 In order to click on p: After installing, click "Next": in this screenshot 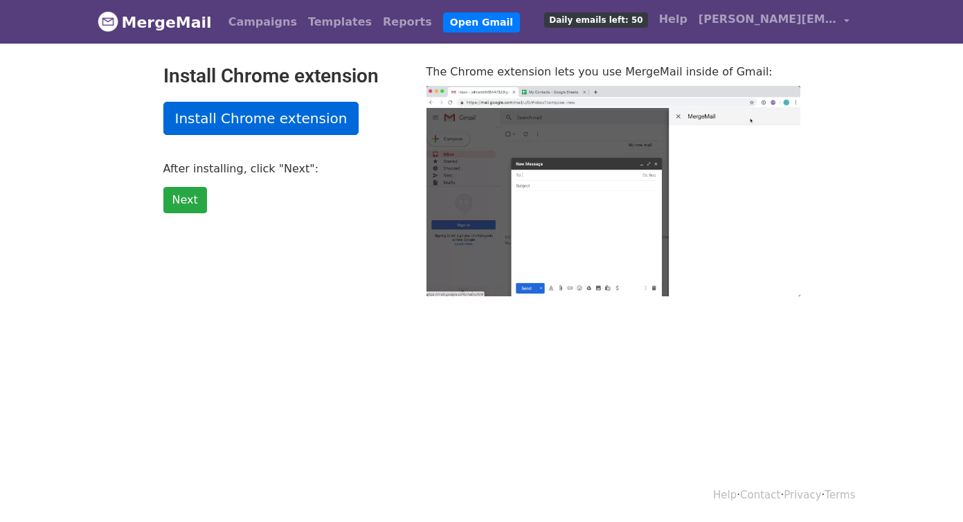, I will do `click(285, 168)`.